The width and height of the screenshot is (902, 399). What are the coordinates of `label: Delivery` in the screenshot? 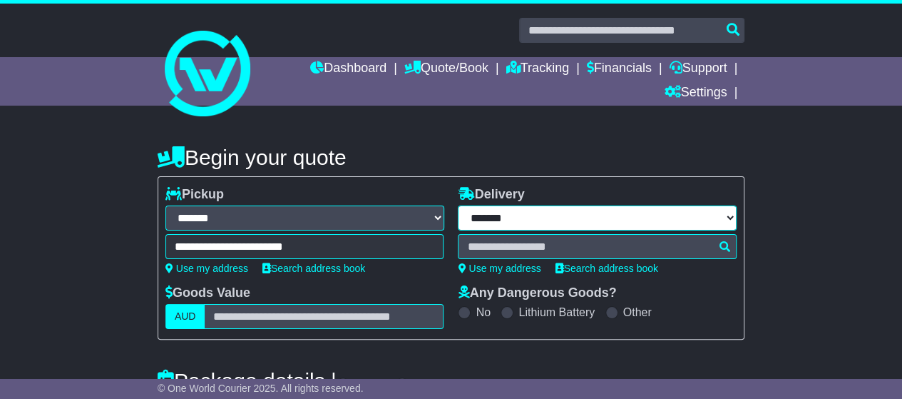 It's located at (491, 195).